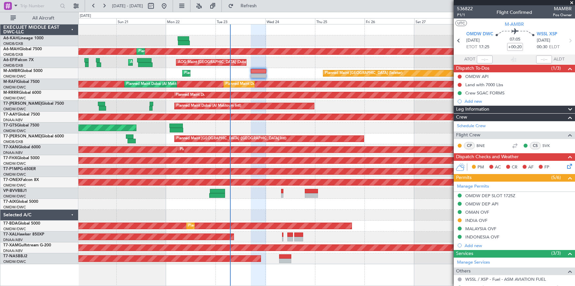  What do you see at coordinates (21, 125) in the screenshot?
I see `a: T7-GTSGlobal 7500` at bounding box center [21, 125].